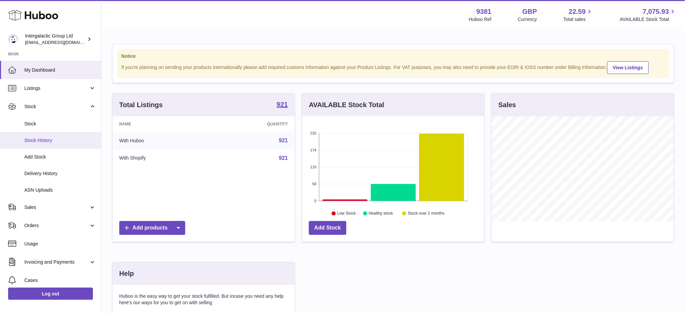  I want to click on span: 7,075.93, so click(656, 11).